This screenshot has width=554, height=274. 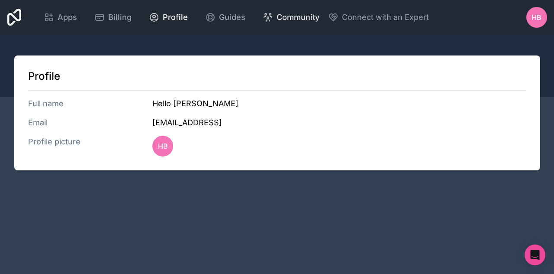 What do you see at coordinates (291, 17) in the screenshot?
I see `a: Community` at bounding box center [291, 17].